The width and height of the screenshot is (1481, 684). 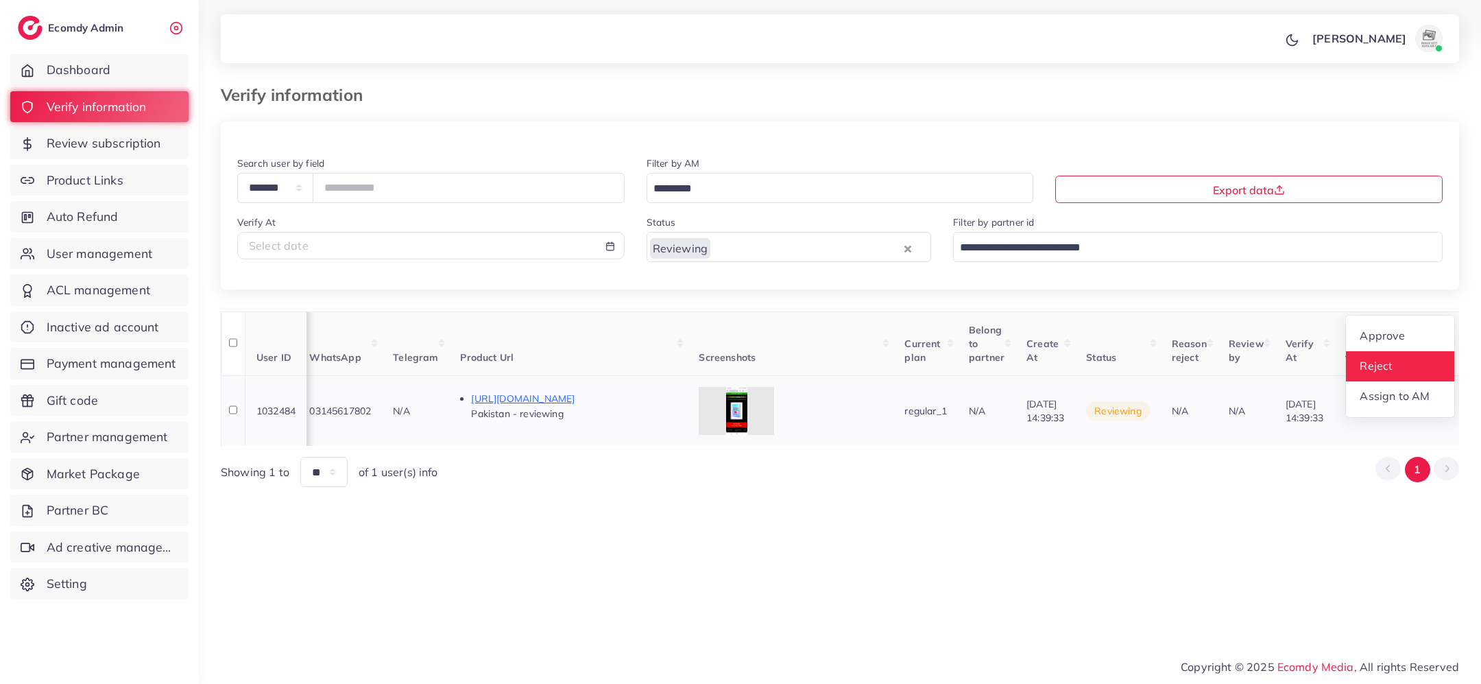 I want to click on span: Verify At, so click(x=1299, y=350).